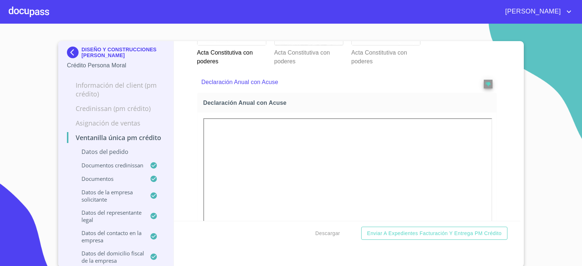 The image size is (582, 266). What do you see at coordinates (116, 108) in the screenshot?
I see `p: Credinissan (PM crédito)` at bounding box center [116, 108].